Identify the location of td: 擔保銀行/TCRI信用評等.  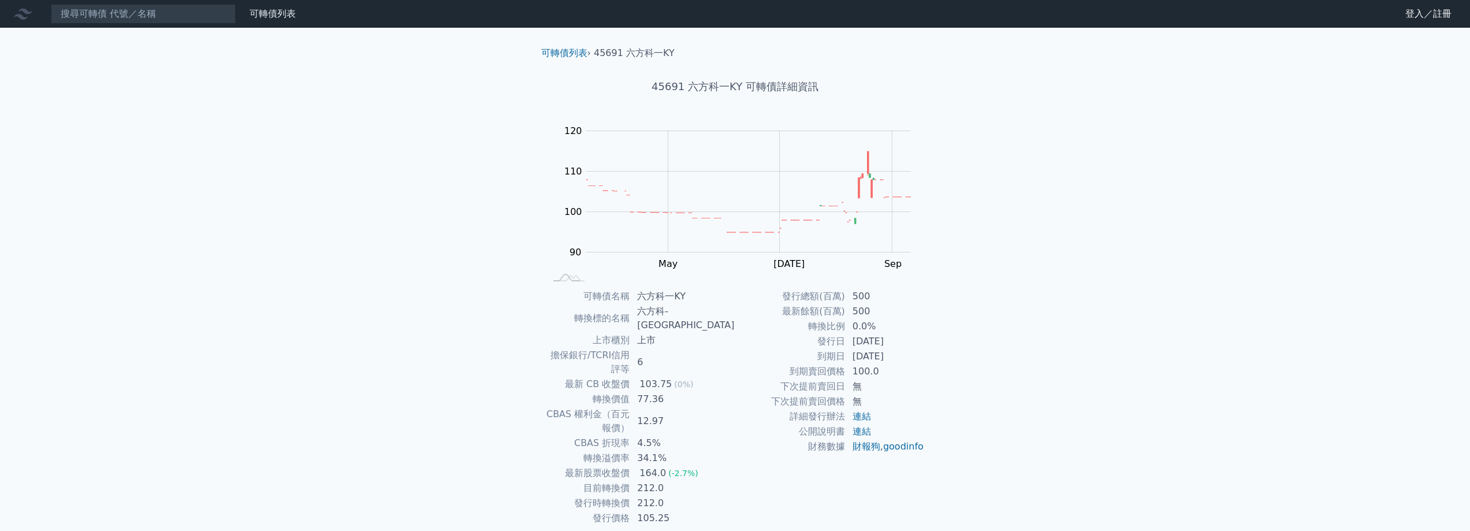
(588, 362).